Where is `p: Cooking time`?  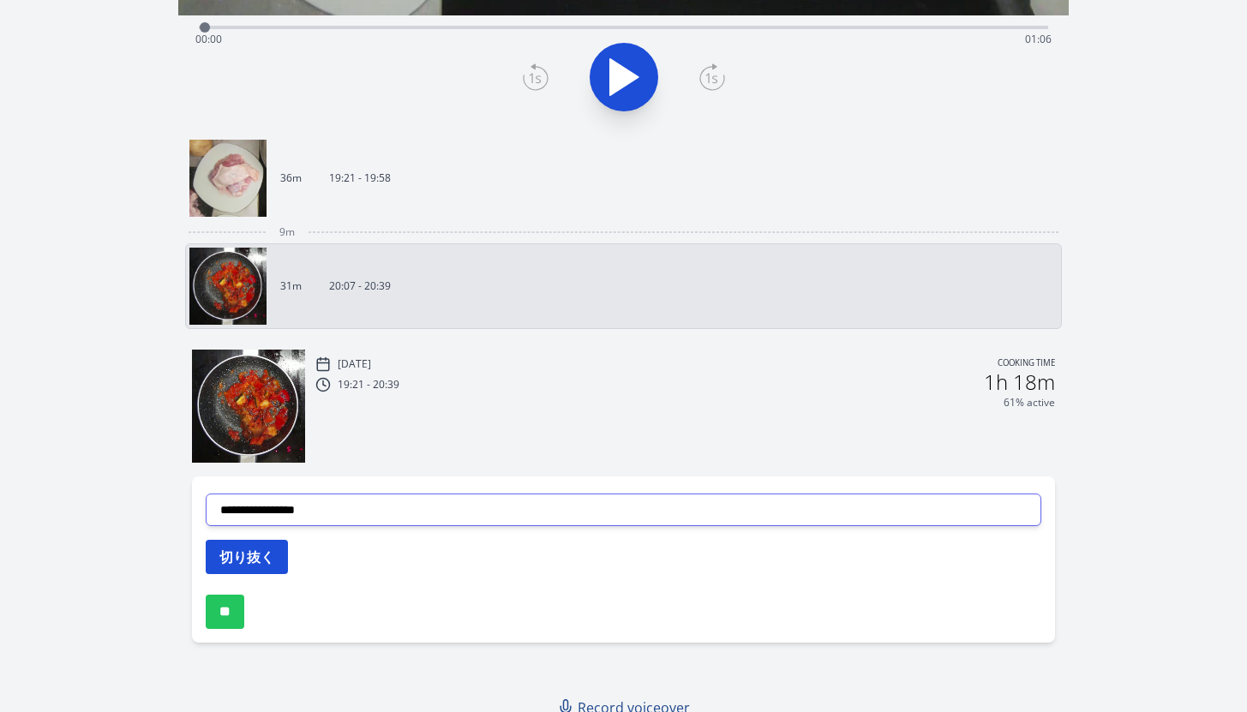
p: Cooking time is located at coordinates (1026, 364).